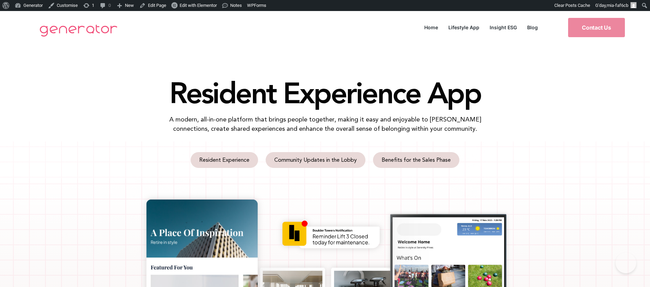 The height and width of the screenshot is (287, 650). I want to click on a: Lifestyle App, so click(464, 27).